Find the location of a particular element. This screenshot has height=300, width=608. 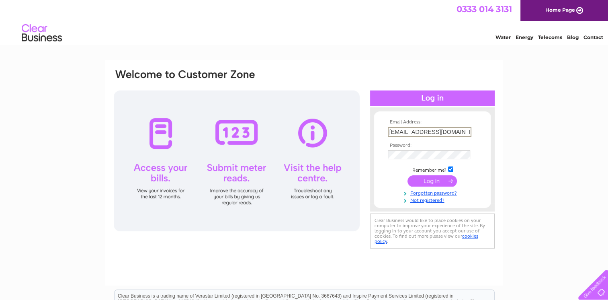

th: Password: is located at coordinates (432, 145).